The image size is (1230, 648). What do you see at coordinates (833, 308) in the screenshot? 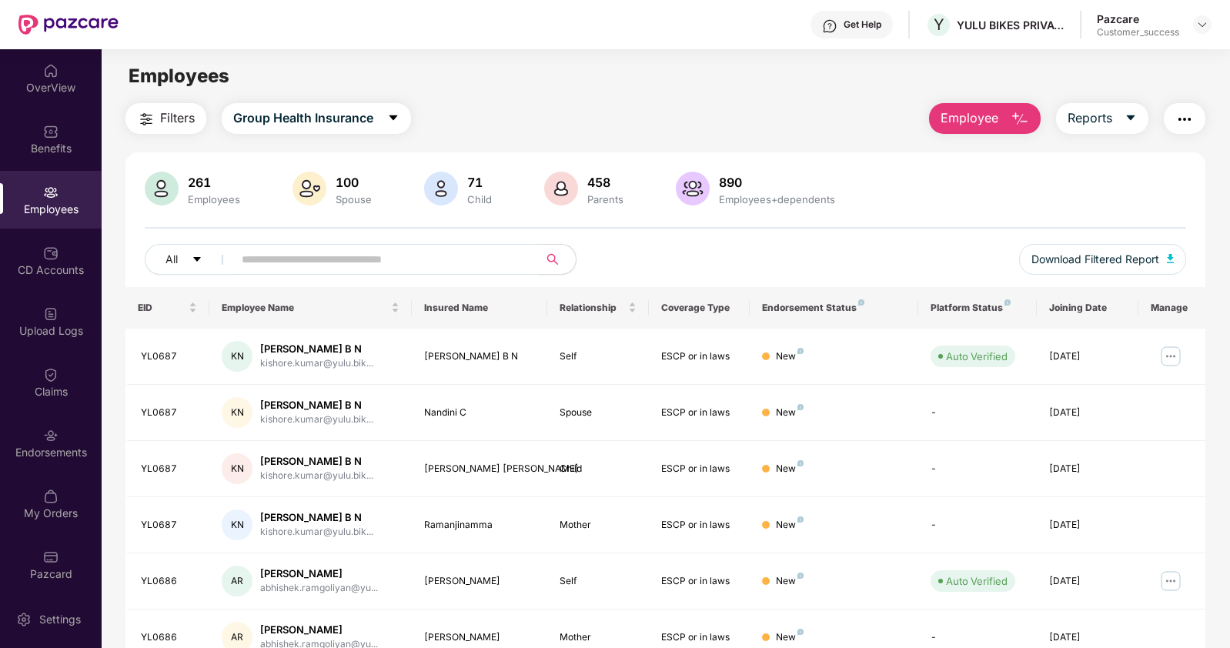
I see `div: Endorsement Status` at bounding box center [833, 308].